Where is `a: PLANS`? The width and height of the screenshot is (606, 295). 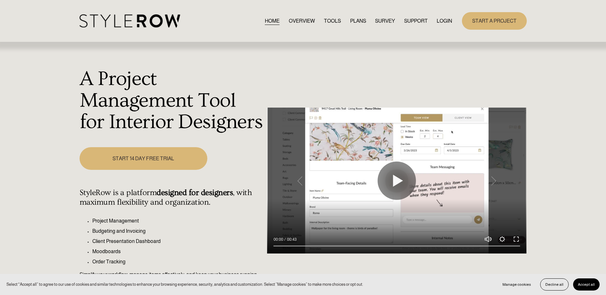
a: PLANS is located at coordinates (358, 21).